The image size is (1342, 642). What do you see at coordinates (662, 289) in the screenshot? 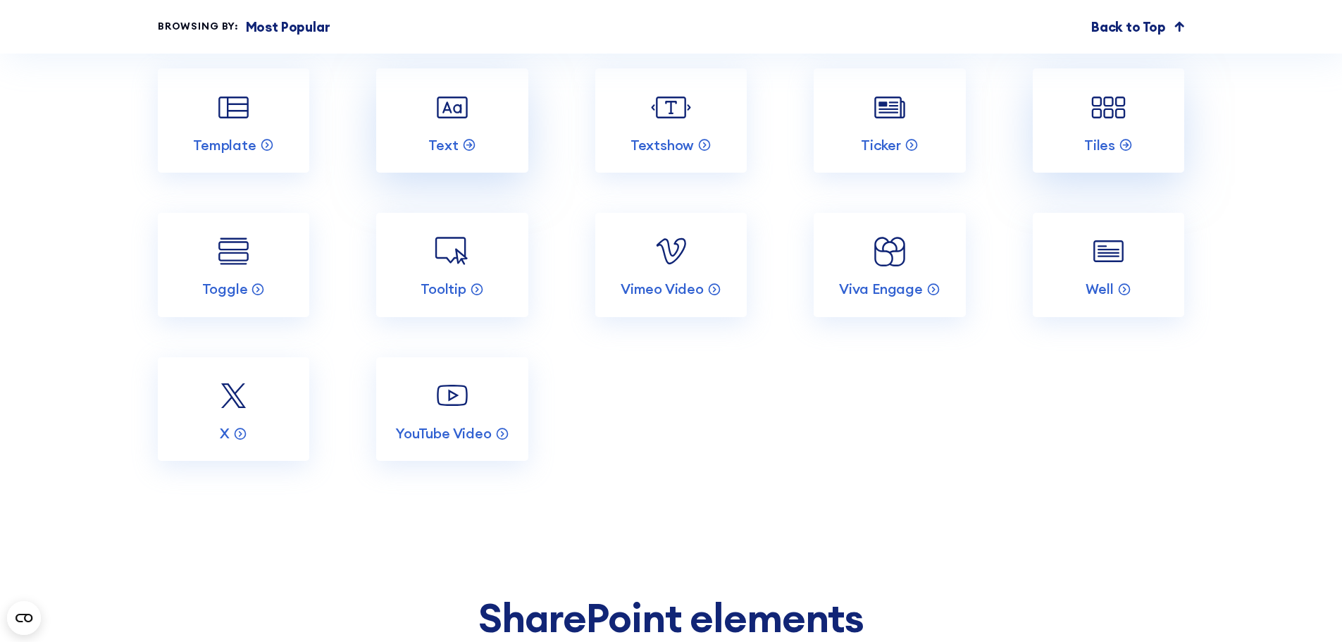
I see `p: Vimeo Video` at bounding box center [662, 289].